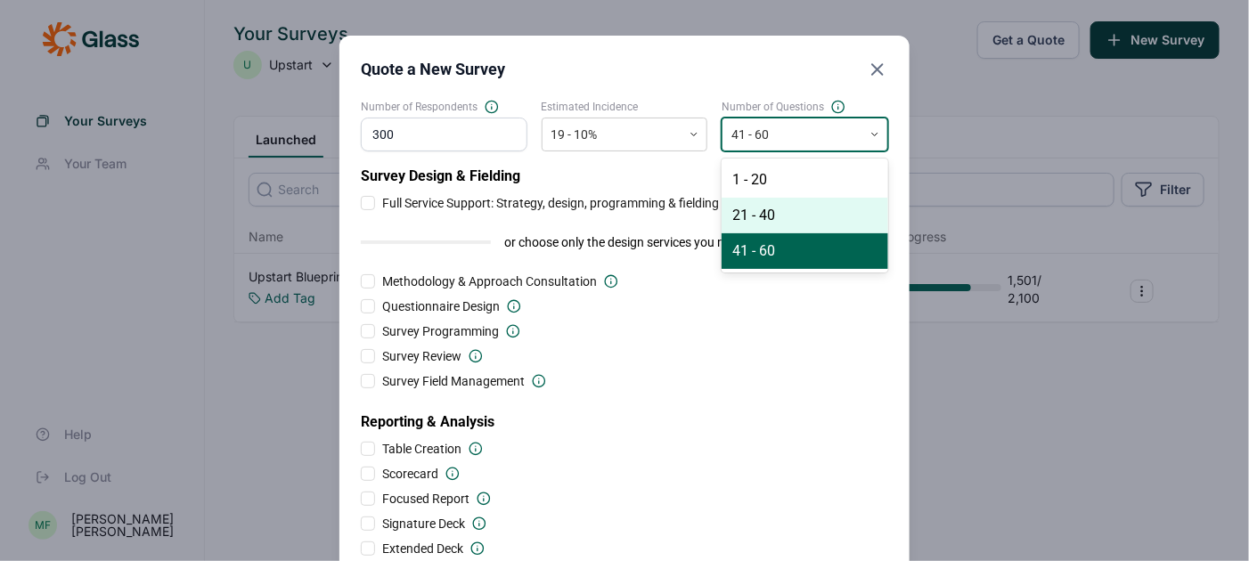  Describe the element at coordinates (624, 242) in the screenshot. I see `span: or choose only the design services you need` at that location.